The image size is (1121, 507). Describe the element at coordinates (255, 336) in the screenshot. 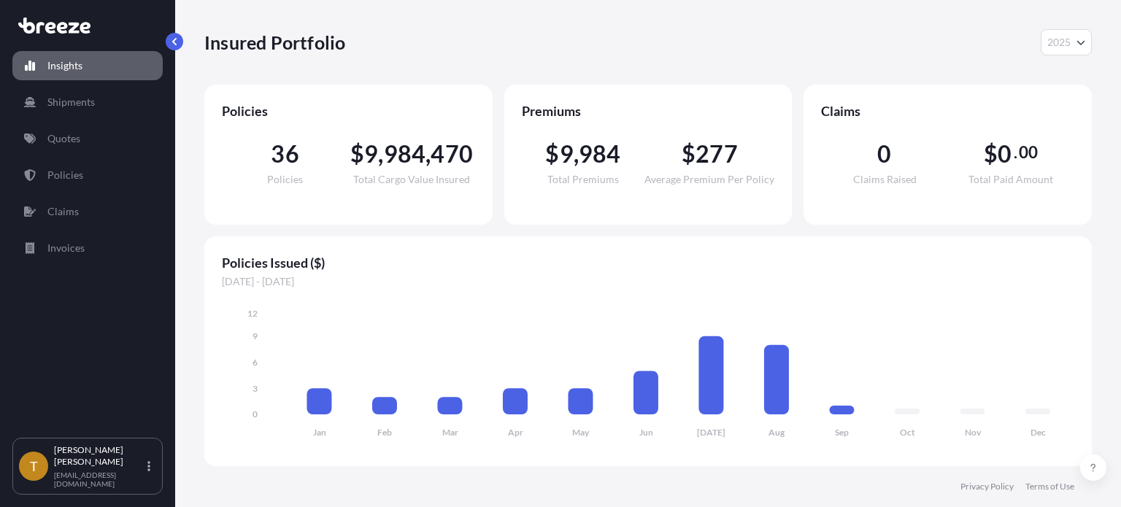

I see `tspan: 9` at that location.